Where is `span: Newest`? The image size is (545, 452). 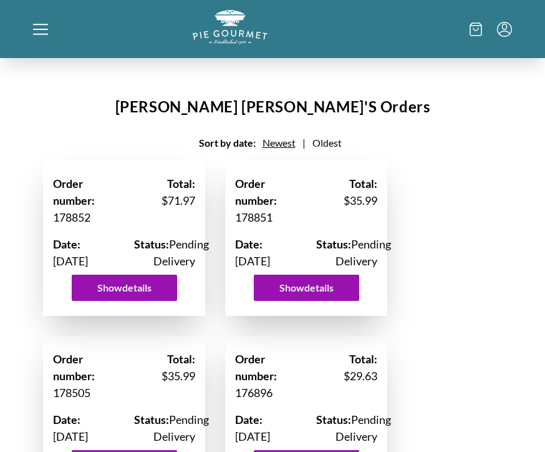
span: Newest is located at coordinates (279, 142).